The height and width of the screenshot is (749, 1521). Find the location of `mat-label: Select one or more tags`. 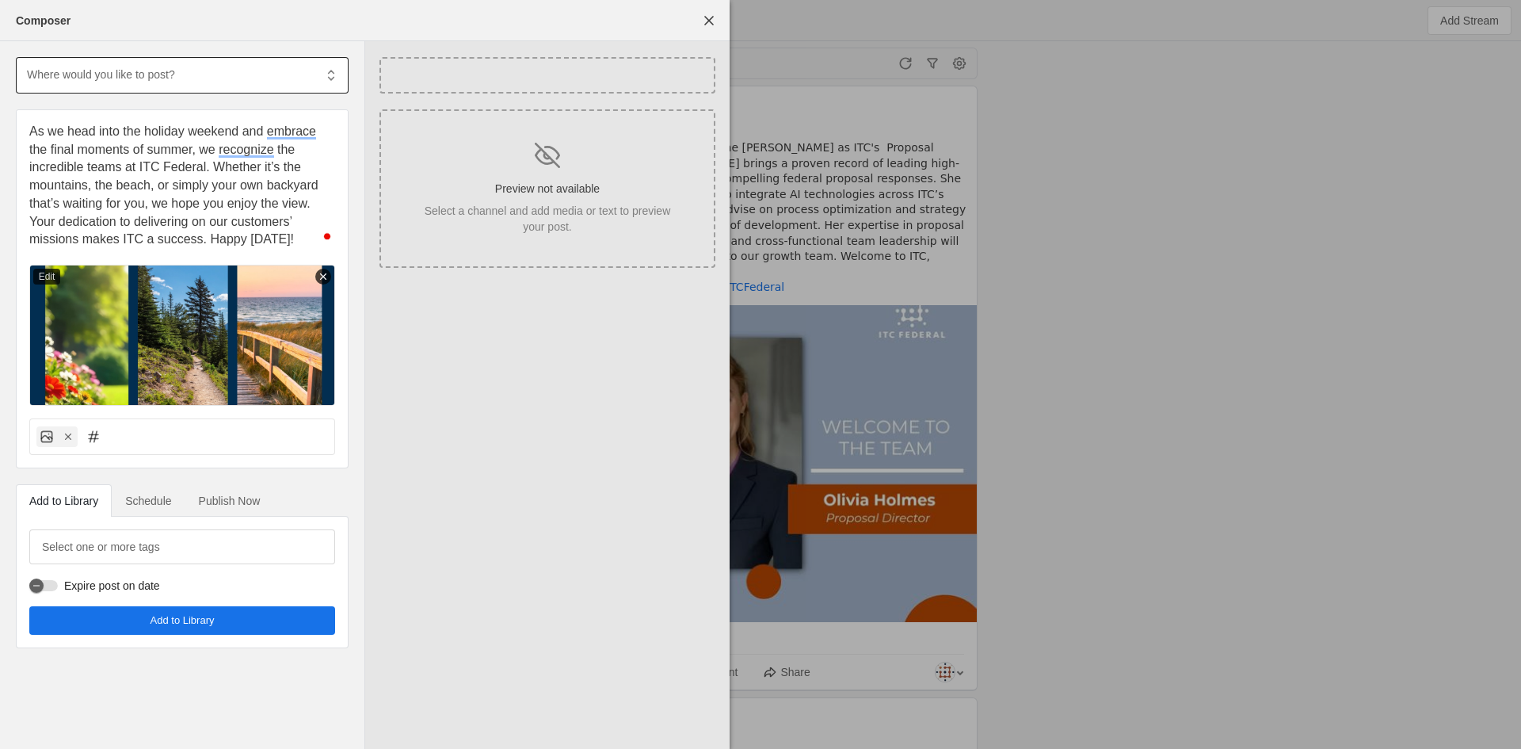

mat-label: Select one or more tags is located at coordinates (101, 547).